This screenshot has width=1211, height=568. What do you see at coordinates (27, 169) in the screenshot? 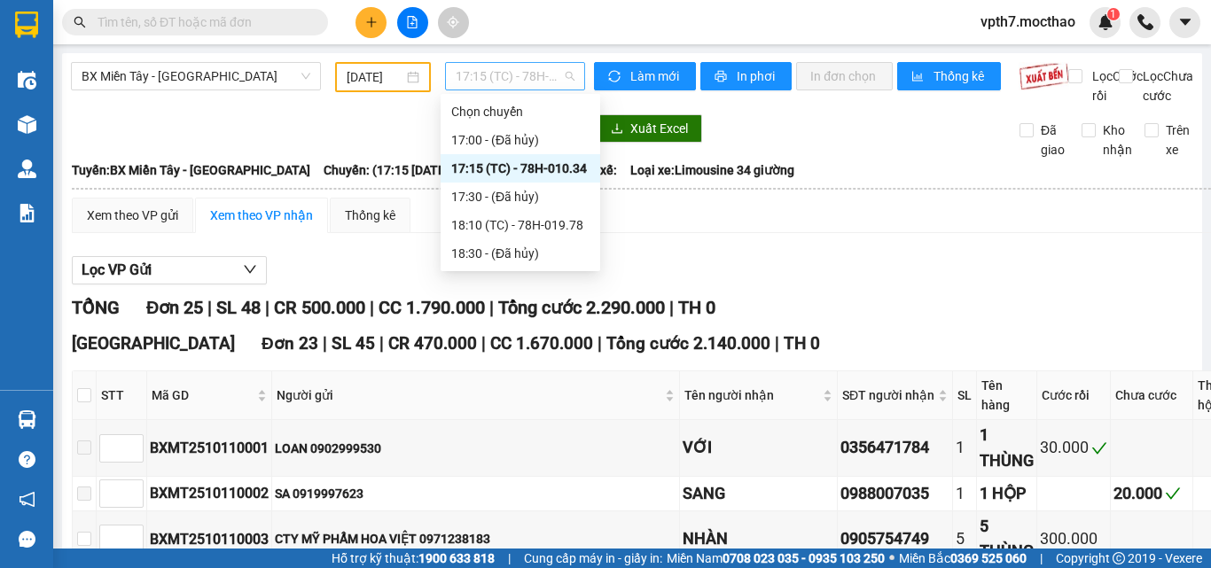
I see `img: warehouse-icon` at bounding box center [27, 169].